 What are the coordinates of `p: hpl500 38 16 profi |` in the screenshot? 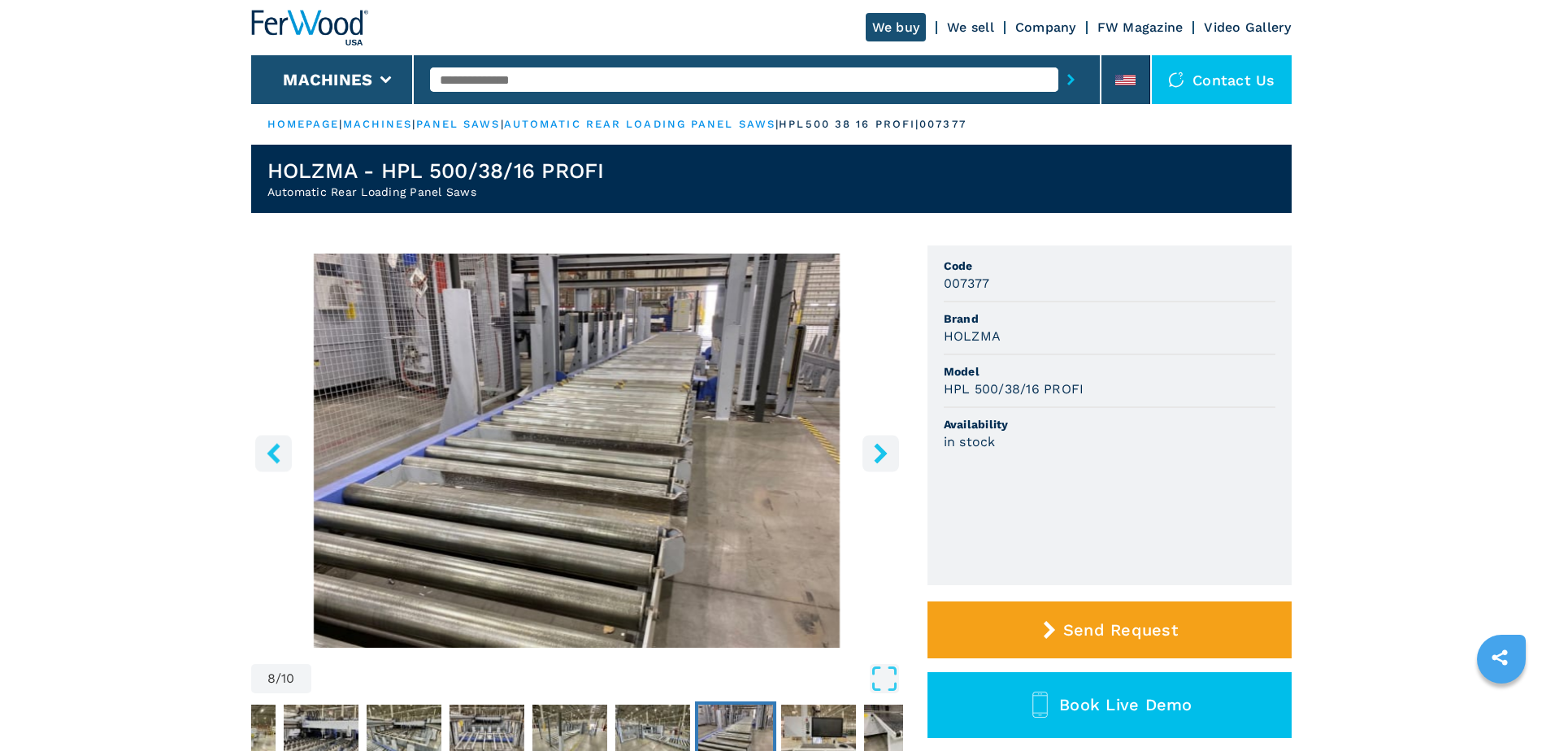 It's located at (849, 124).